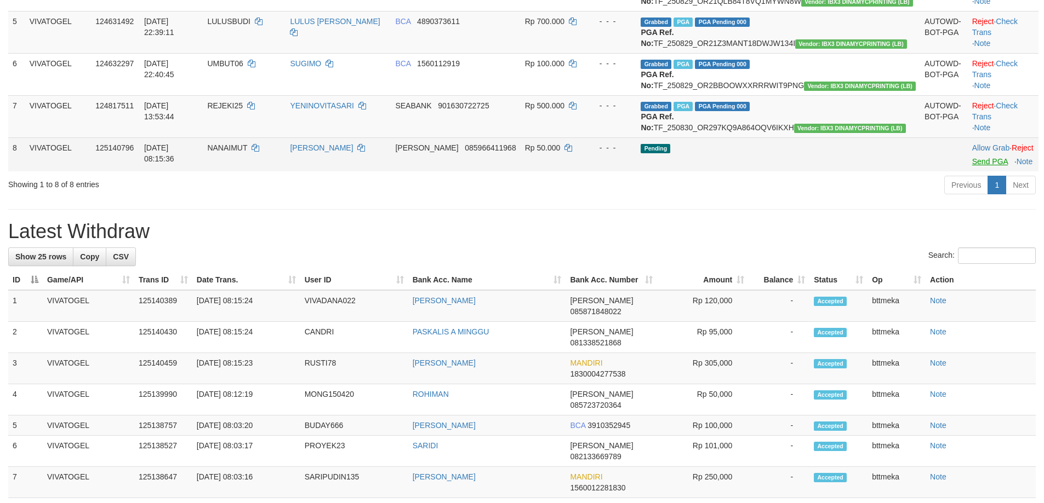 The image size is (1044, 503). Describe the element at coordinates (41, 257) in the screenshot. I see `a: Show 25 rows` at that location.